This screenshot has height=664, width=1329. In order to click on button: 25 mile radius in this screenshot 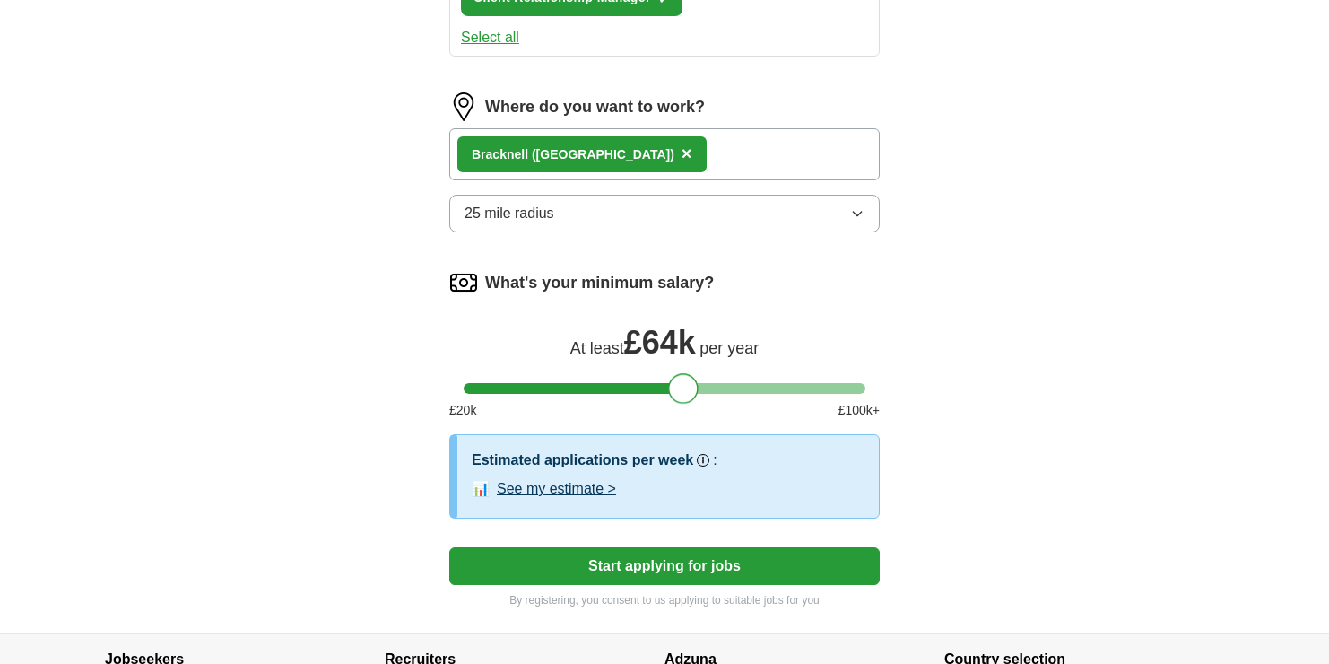, I will do `click(665, 213)`.